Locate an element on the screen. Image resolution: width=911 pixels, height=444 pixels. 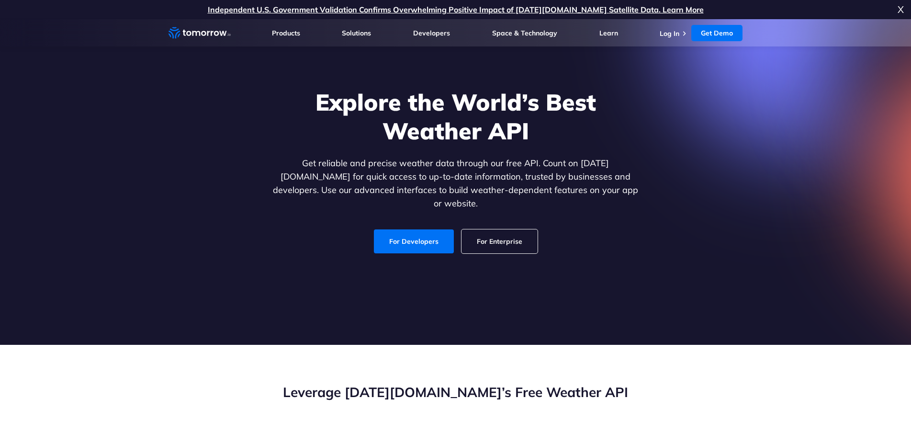
a: Products is located at coordinates (286, 33).